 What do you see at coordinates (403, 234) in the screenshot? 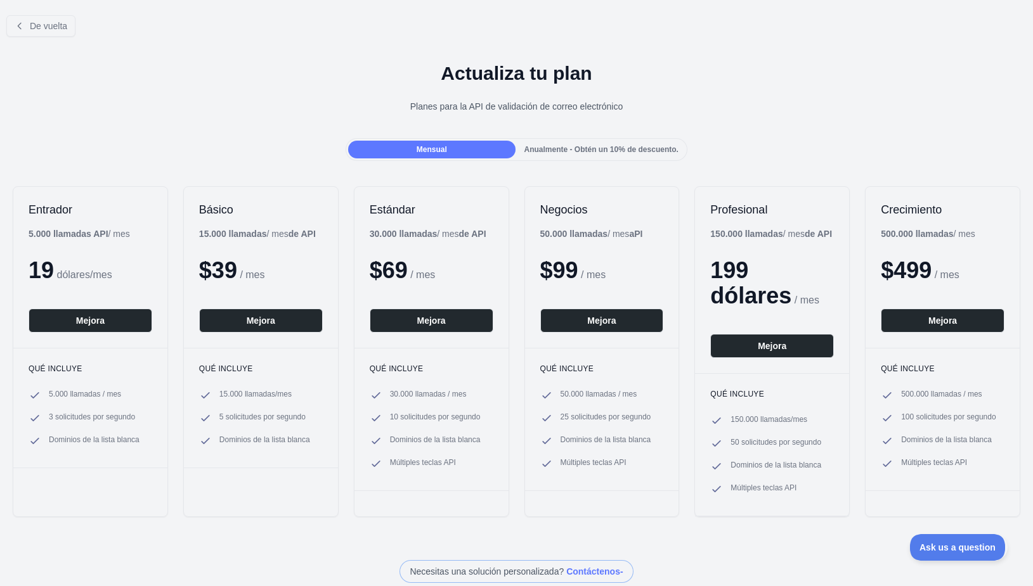
I see `b: 30.000 llamadas` at bounding box center [403, 234].